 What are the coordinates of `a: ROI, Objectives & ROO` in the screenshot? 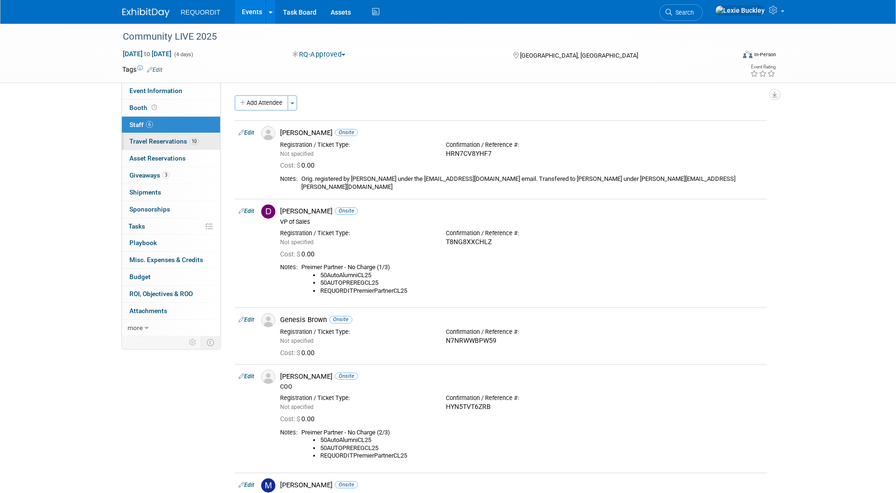 It's located at (171, 294).